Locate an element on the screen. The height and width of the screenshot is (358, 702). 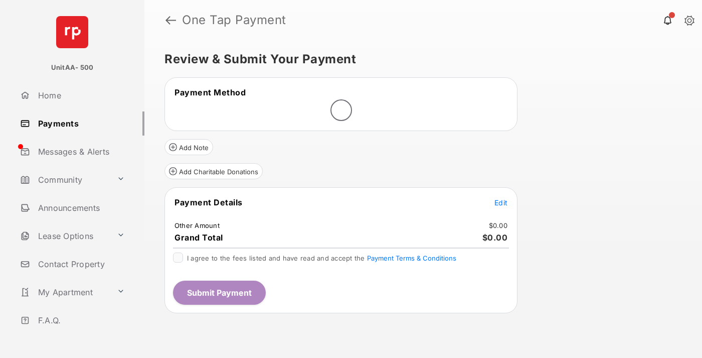
span: Grand Total is located at coordinates (199, 237).